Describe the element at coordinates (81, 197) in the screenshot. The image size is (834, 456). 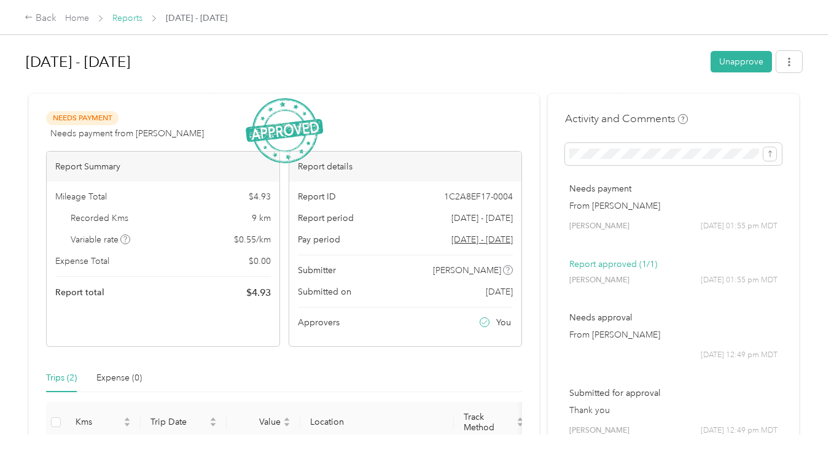
I see `span: Mileage Total` at that location.